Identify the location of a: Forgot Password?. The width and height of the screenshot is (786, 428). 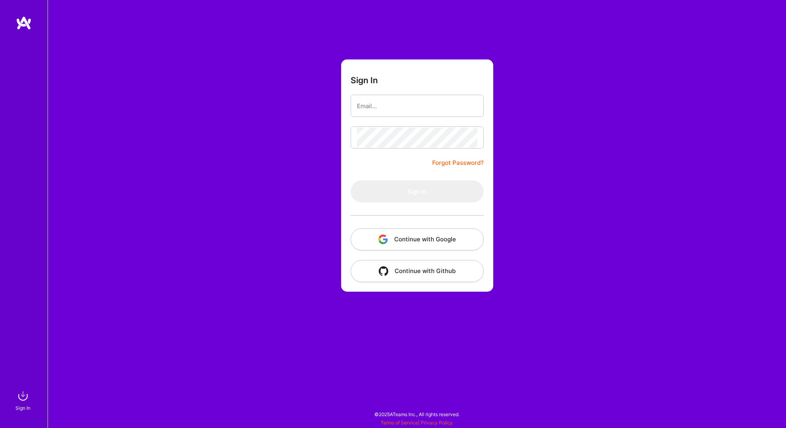
(458, 163).